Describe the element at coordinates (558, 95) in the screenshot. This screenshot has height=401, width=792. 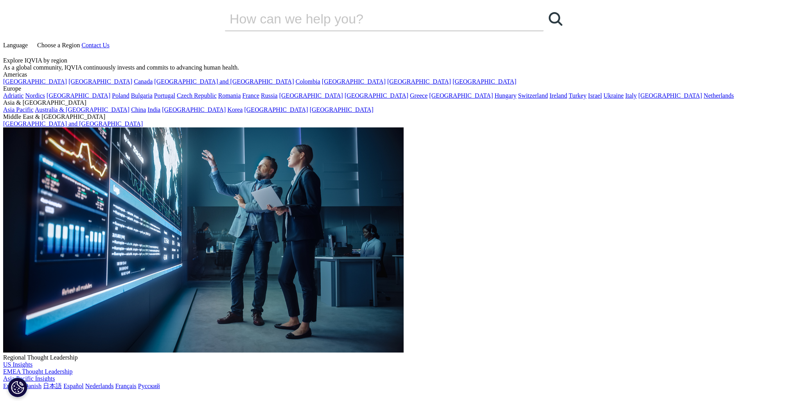
I see `a: Ireland` at that location.